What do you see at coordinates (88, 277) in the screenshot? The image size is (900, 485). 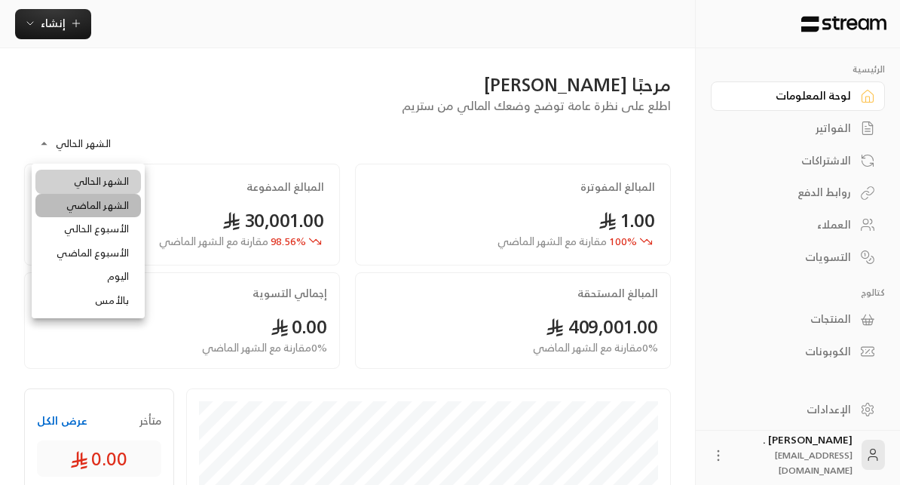 I see `li: اليوم` at bounding box center [88, 277].